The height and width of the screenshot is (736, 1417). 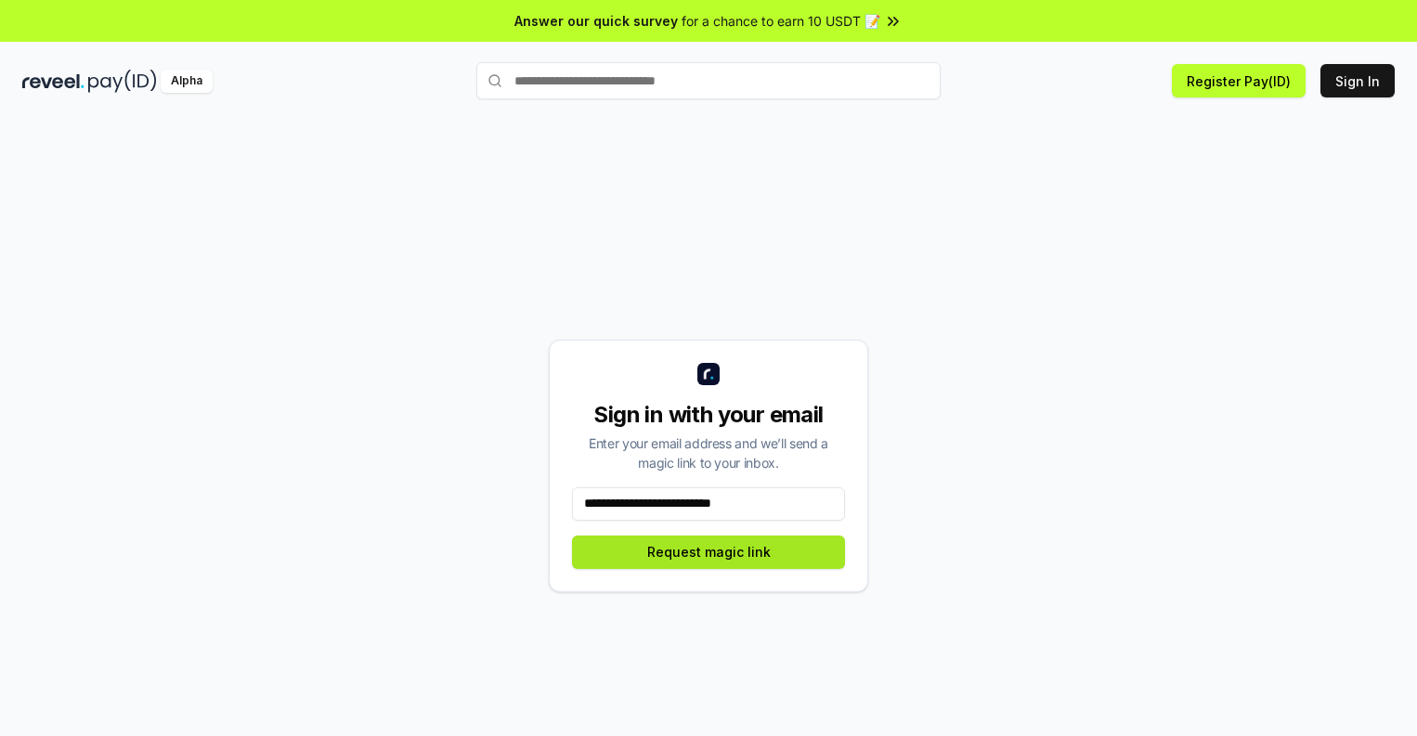 I want to click on img: logo_small, so click(x=708, y=374).